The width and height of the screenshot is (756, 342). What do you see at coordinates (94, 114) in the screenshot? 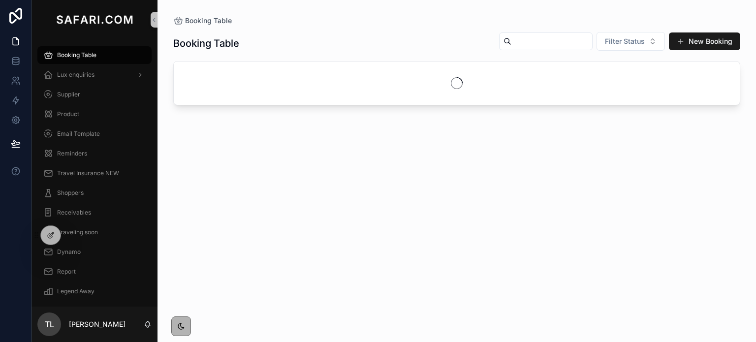
I see `a: Product` at bounding box center [94, 114].